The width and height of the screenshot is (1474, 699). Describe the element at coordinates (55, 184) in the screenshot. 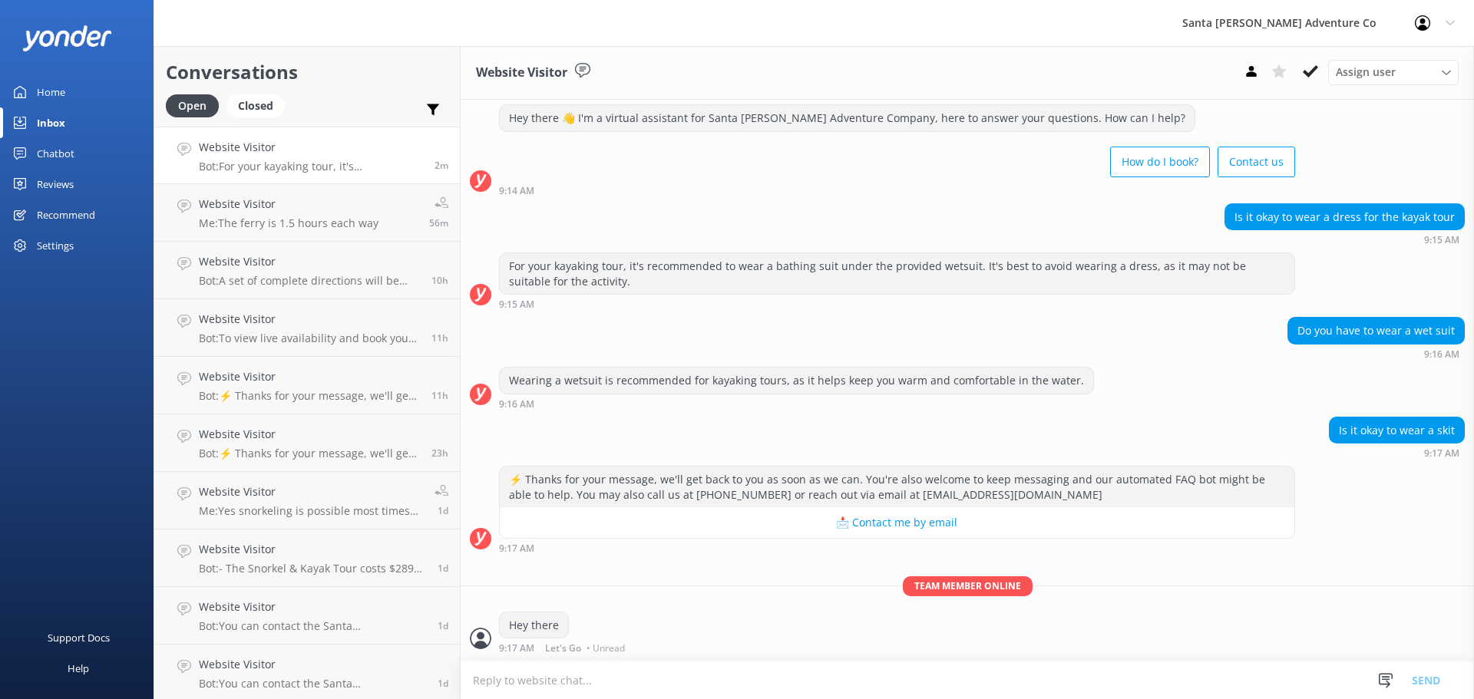

I see `div: Reviews` at that location.